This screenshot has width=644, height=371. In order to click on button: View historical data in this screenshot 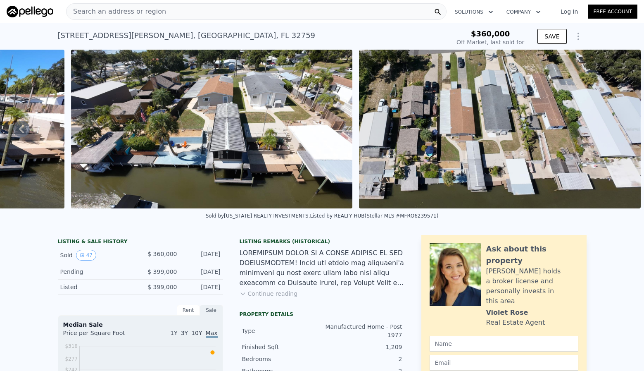, I will do `click(86, 255)`.